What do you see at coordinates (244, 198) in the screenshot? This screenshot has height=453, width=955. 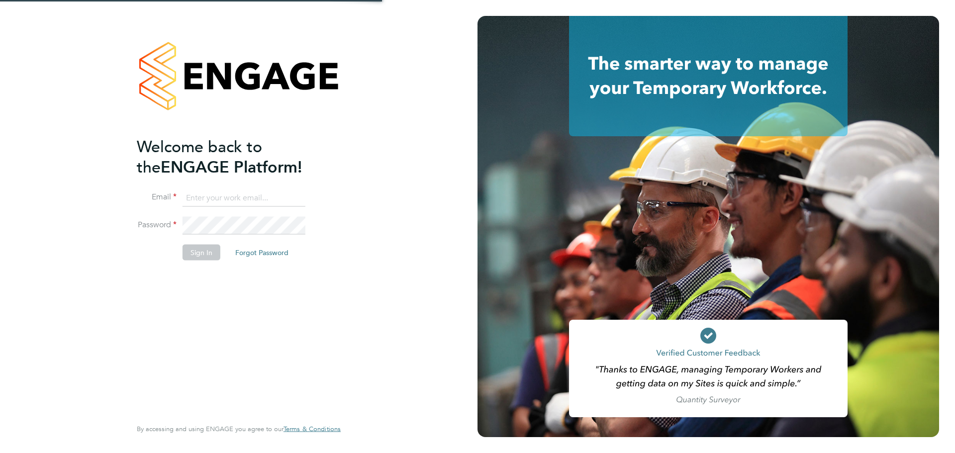 I see `input: Enter your work email...` at bounding box center [244, 198].